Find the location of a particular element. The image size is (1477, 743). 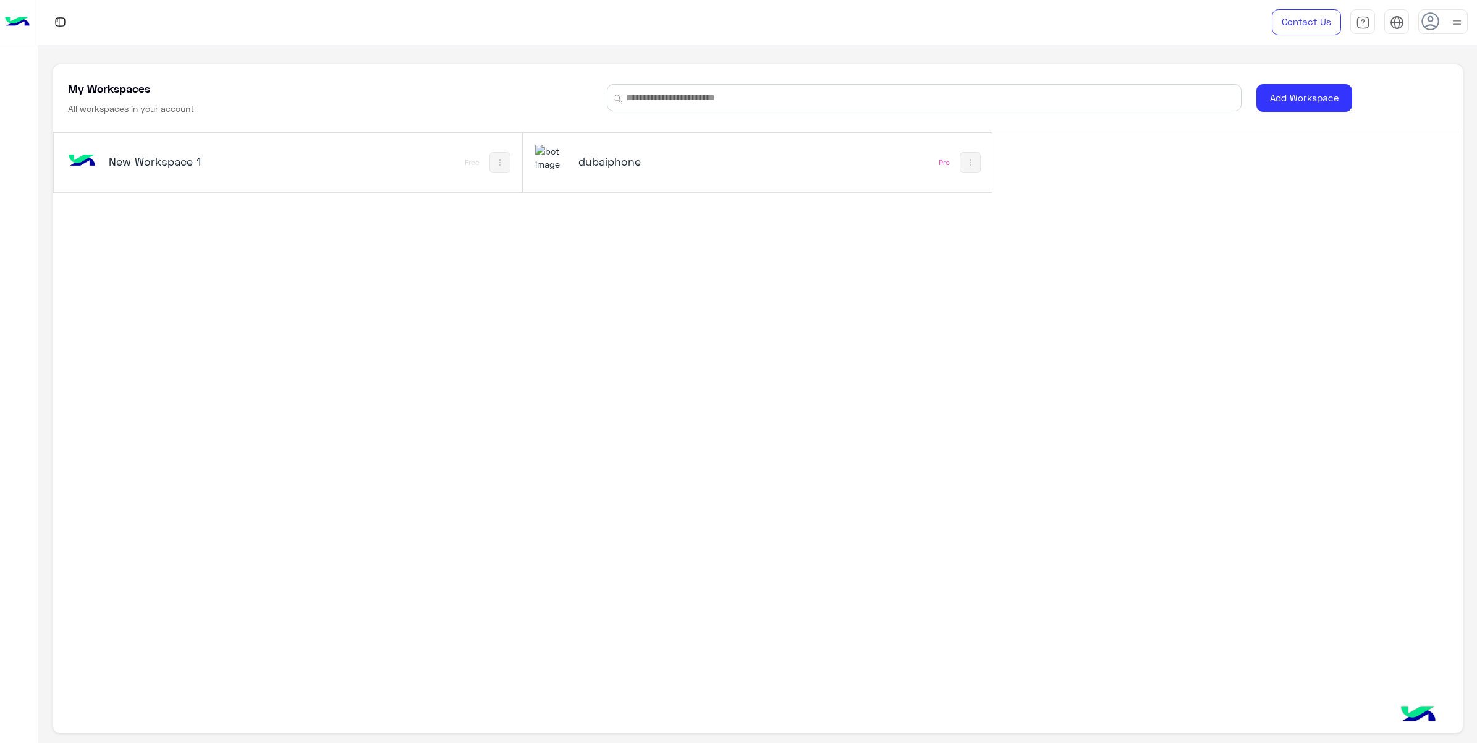

h5: My Workspaces is located at coordinates (109, 88).